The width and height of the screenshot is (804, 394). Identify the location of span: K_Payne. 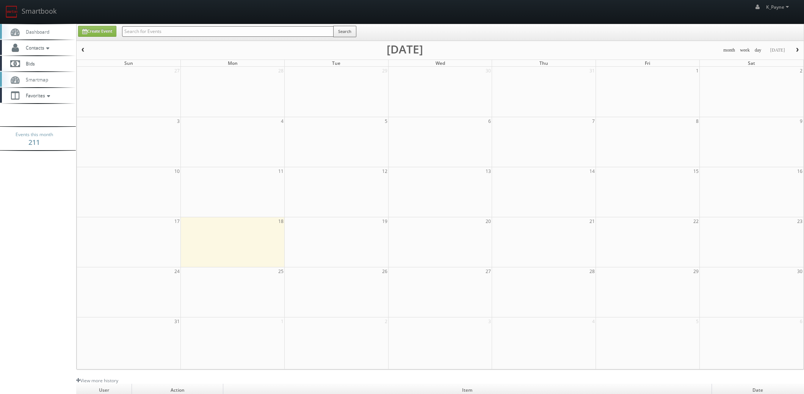
(778, 7).